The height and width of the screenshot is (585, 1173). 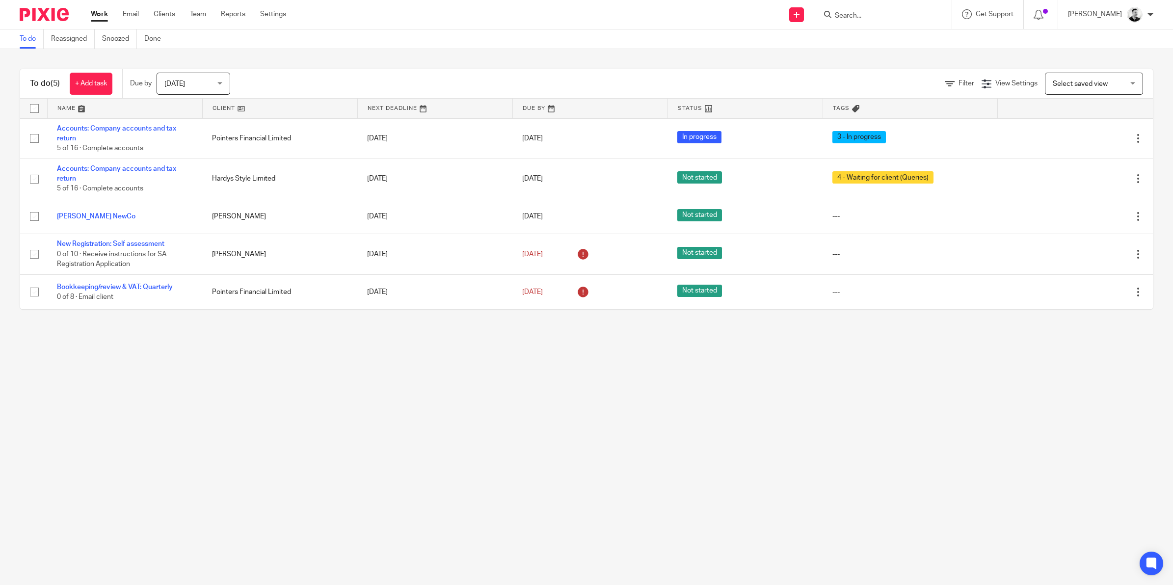 I want to click on input: Search, so click(x=878, y=16).